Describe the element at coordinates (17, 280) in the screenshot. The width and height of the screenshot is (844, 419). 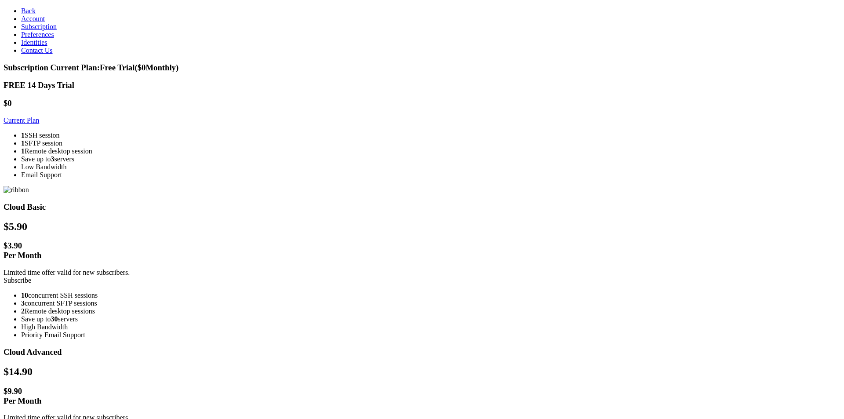
I see `a: Subscribe` at that location.